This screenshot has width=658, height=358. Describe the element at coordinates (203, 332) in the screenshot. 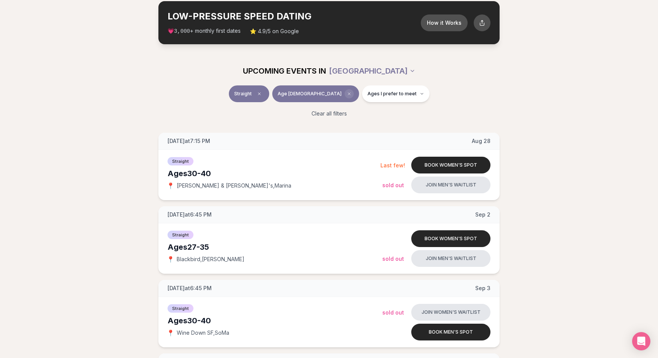

I see `span: Wine Down SF , SoMa` at that location.